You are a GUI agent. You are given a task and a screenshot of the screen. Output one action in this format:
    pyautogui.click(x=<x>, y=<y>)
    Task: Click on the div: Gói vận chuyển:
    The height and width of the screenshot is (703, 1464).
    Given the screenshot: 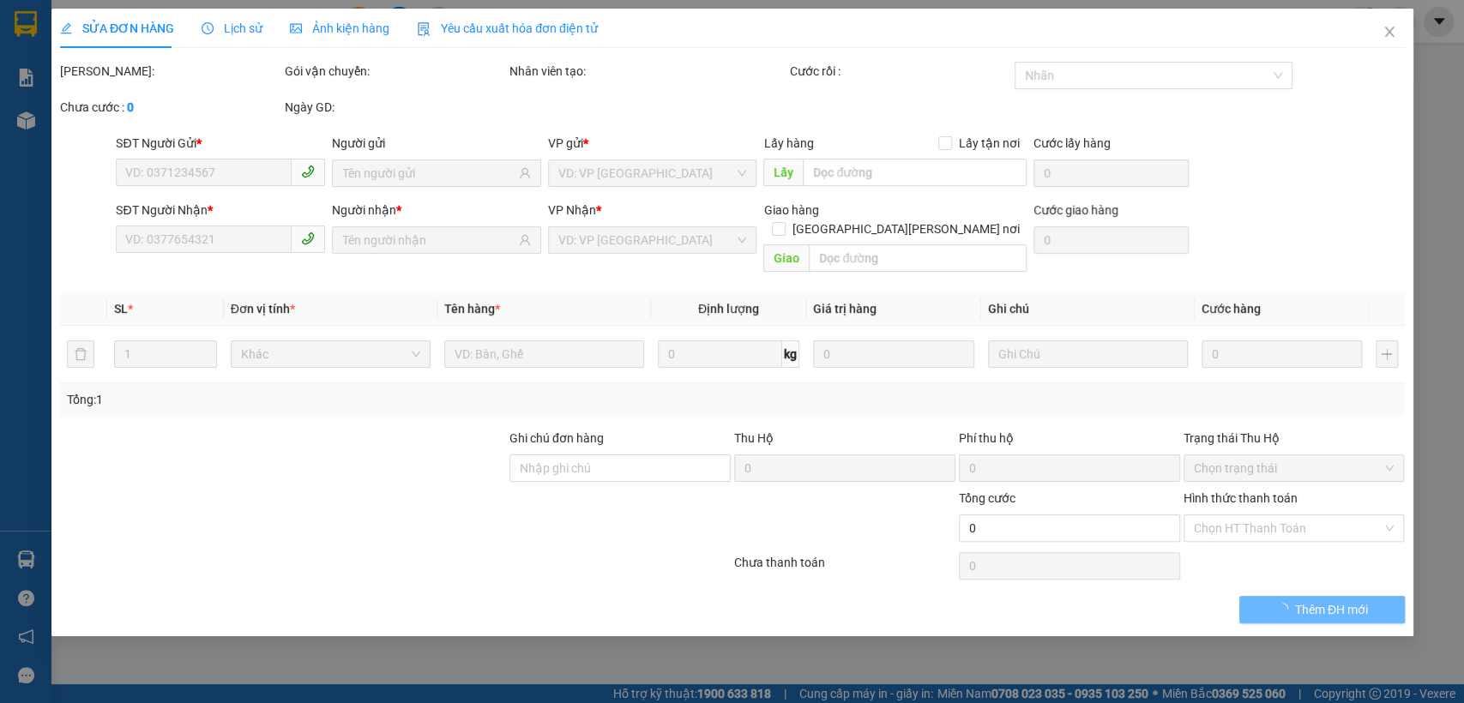 What is the action you would take?
    pyautogui.click(x=395, y=71)
    